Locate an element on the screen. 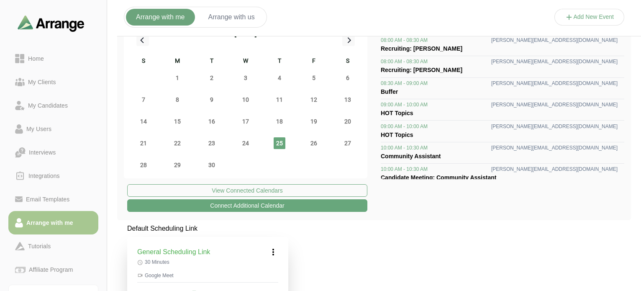 This screenshot has width=641, height=291. span: Friday, September 26, 2025 is located at coordinates (314, 143).